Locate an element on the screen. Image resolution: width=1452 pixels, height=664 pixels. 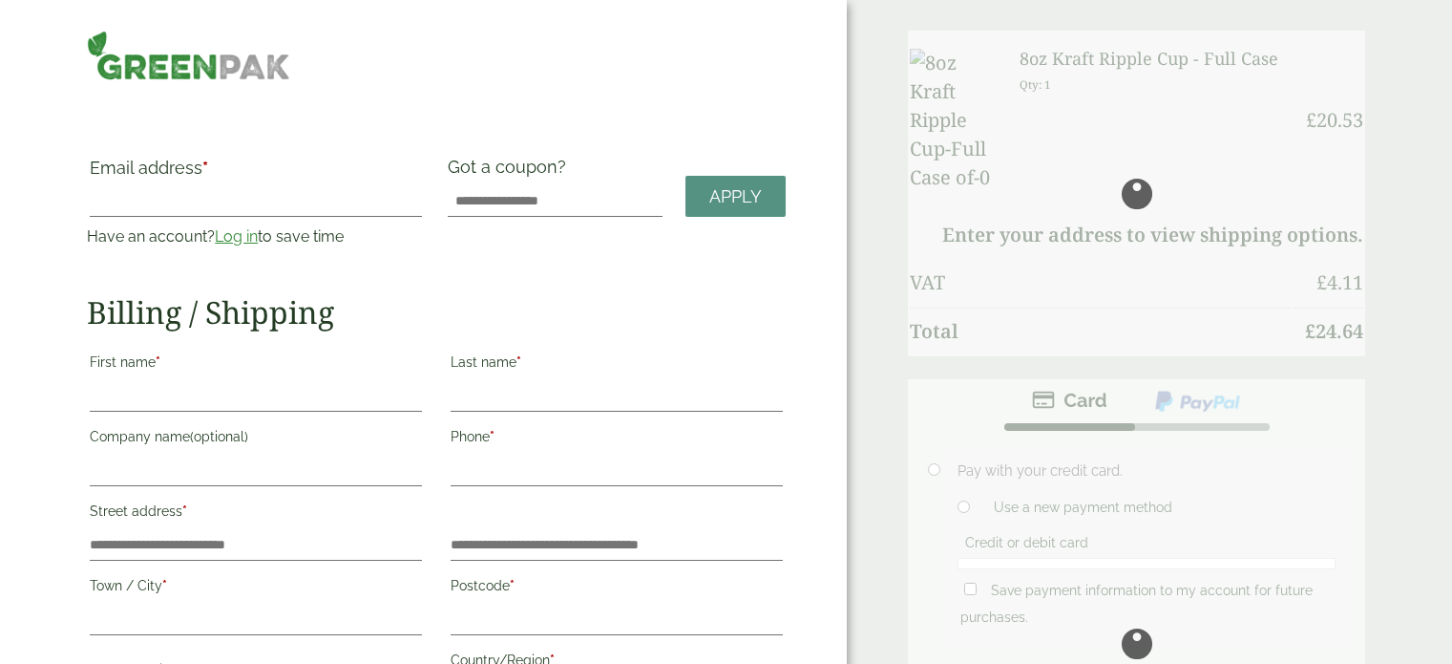
img: GreenPak Supplies is located at coordinates (188, 55).